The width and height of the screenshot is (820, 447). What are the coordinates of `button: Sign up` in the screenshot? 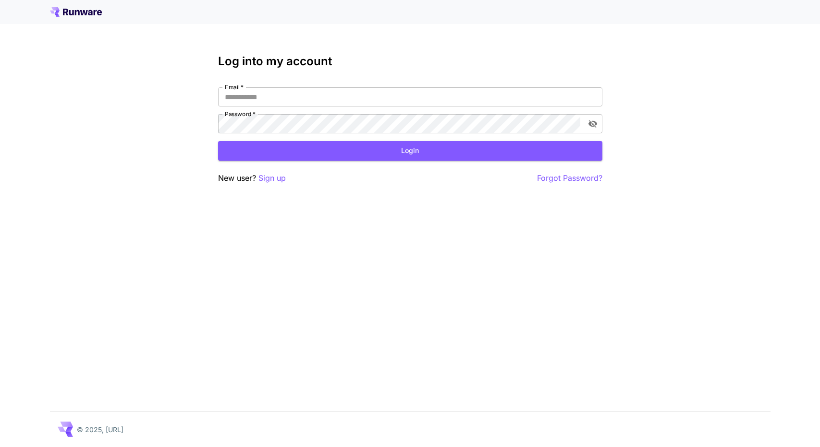 It's located at (272, 178).